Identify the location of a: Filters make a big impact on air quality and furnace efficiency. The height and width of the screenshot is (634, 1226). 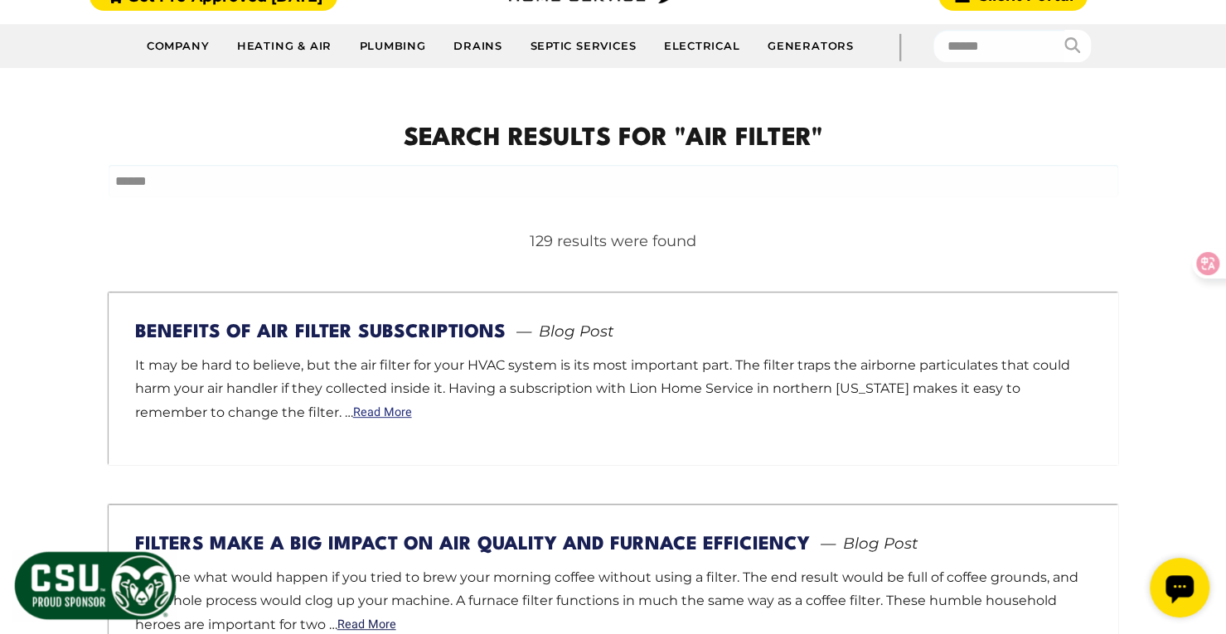
(473, 545).